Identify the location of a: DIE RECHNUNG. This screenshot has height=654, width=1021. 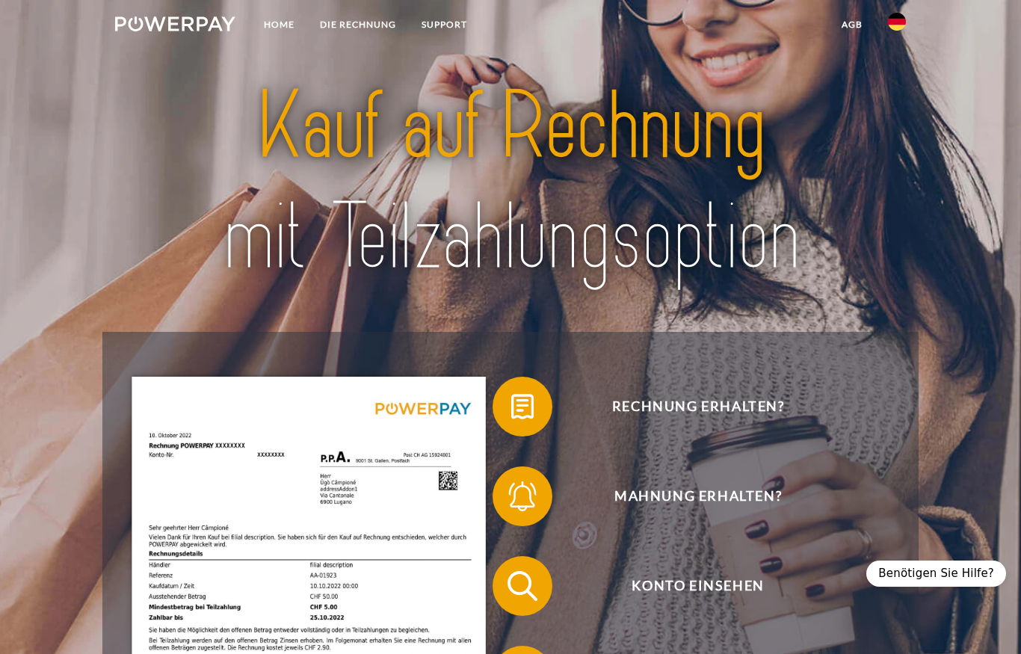
(358, 25).